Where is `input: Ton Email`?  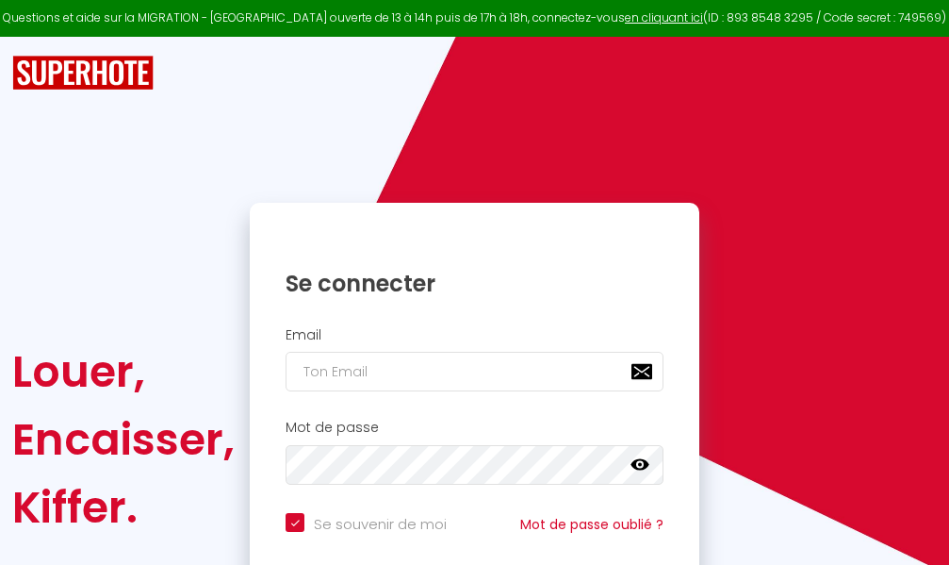
input: Ton Email is located at coordinates (474, 371).